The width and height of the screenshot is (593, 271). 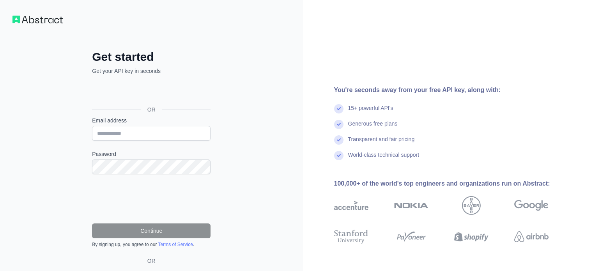 What do you see at coordinates (531, 205) in the screenshot?
I see `img: google` at bounding box center [531, 205].